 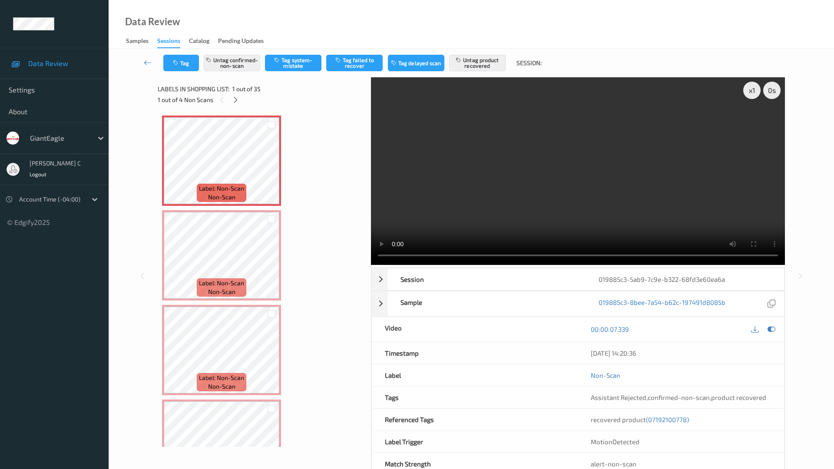 I want to click on button: Untag product recovered, so click(x=477, y=63).